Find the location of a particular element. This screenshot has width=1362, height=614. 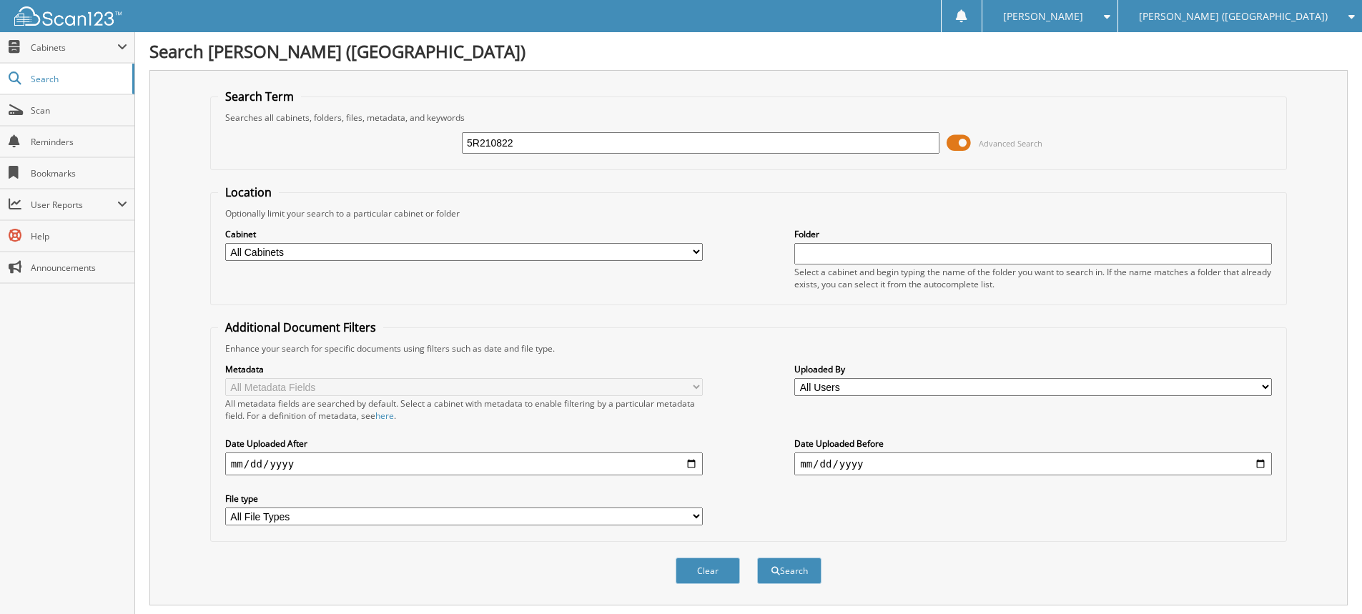

img: scan123-logo-white.svg is located at coordinates (68, 16).